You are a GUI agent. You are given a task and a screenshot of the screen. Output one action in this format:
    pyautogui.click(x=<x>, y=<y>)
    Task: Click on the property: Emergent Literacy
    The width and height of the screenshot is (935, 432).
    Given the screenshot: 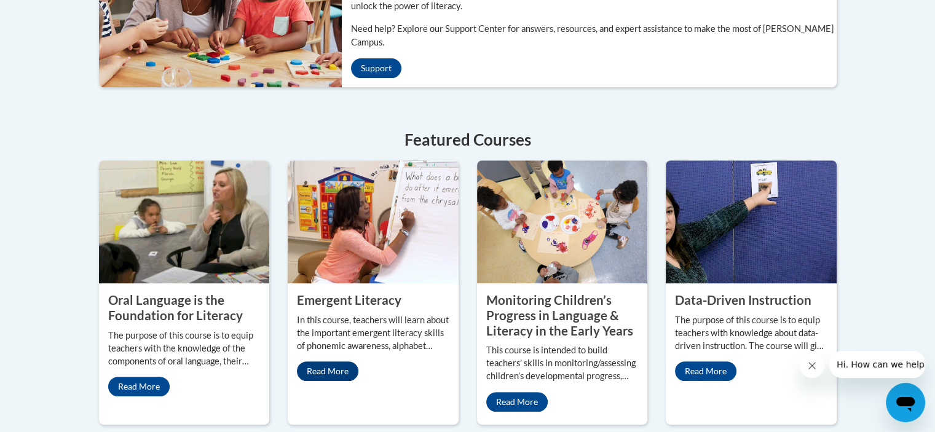 What is the action you would take?
    pyautogui.click(x=349, y=300)
    